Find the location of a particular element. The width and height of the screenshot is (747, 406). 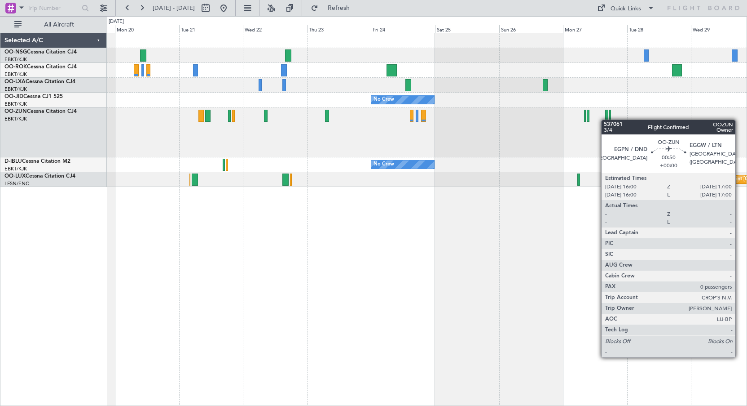

a: OO-NSGCessna Citation CJ4 is located at coordinates (40, 52).